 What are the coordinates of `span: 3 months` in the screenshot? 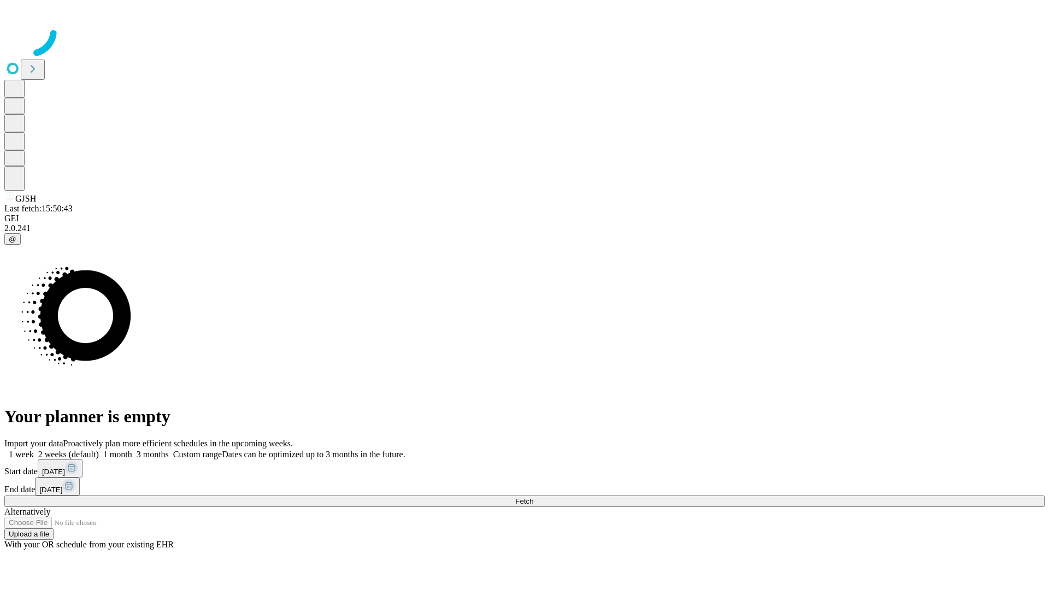 It's located at (152, 454).